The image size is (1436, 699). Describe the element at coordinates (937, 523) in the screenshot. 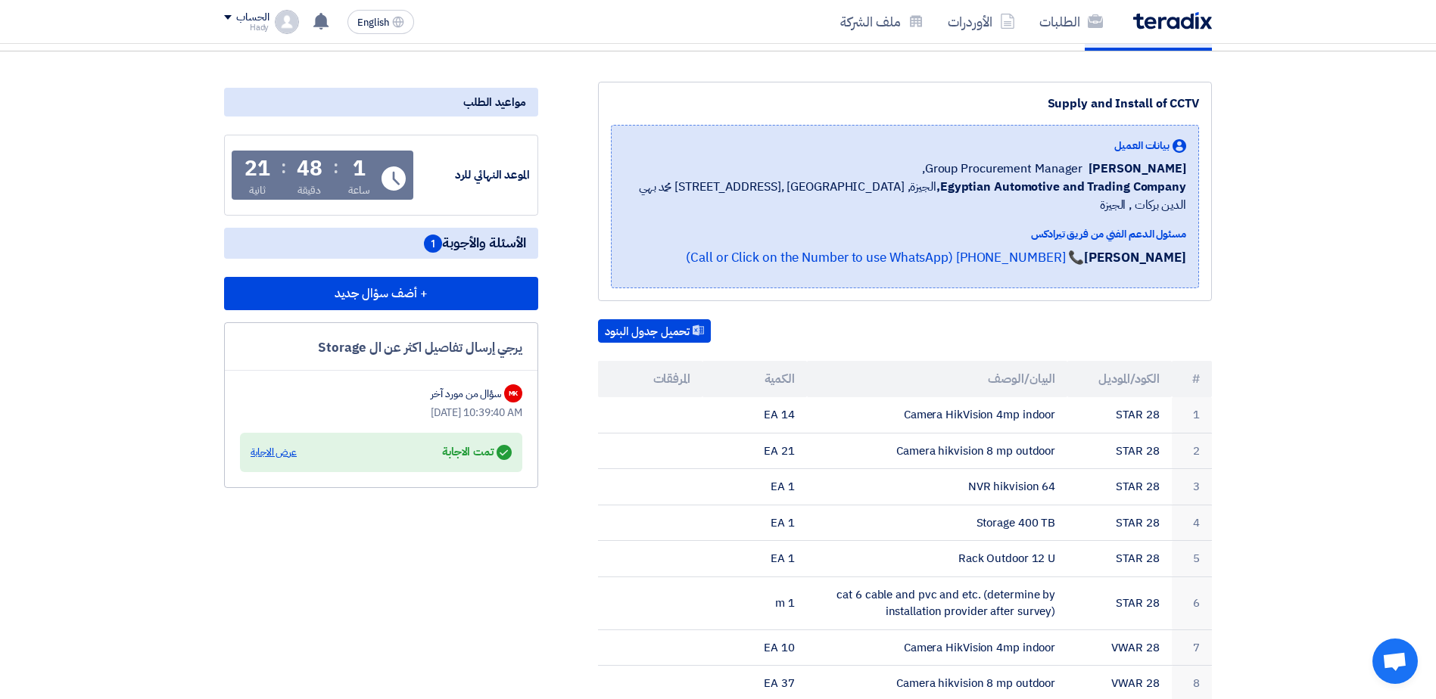

I see `td: Storage 400 TB` at that location.